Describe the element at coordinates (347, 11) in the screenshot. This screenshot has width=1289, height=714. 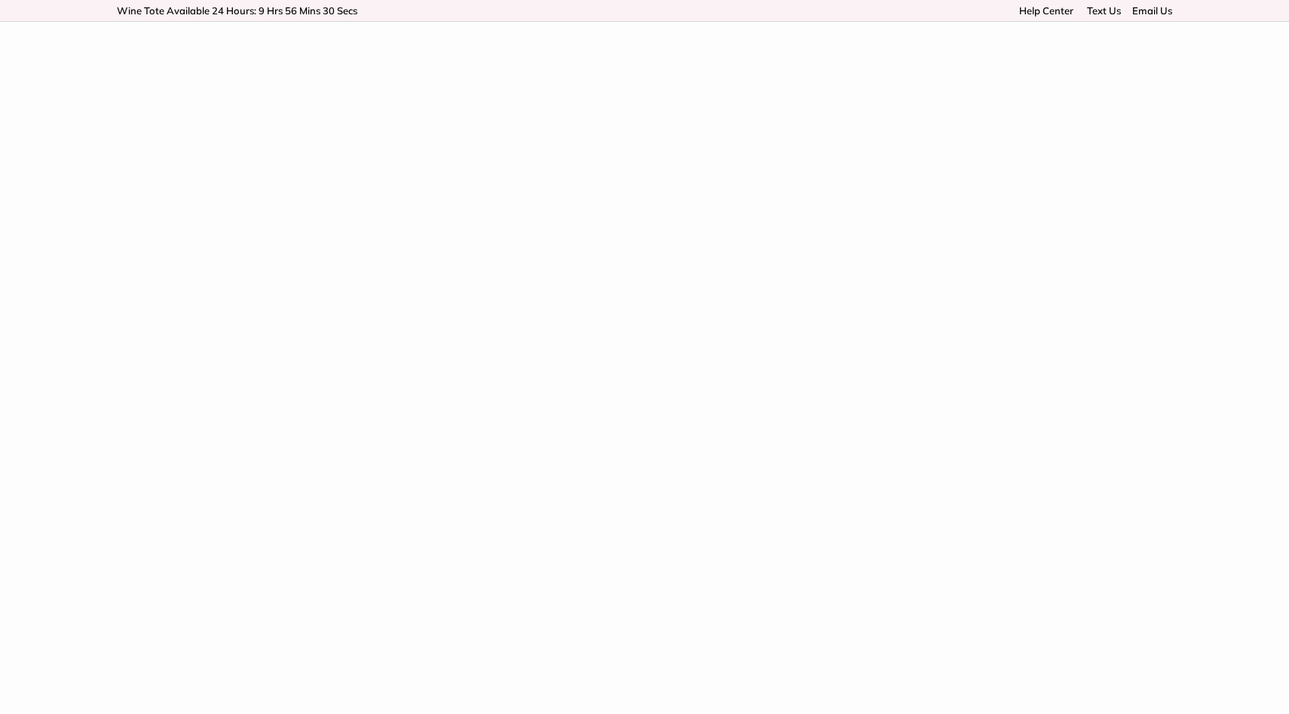
I see `span: Secs` at that location.